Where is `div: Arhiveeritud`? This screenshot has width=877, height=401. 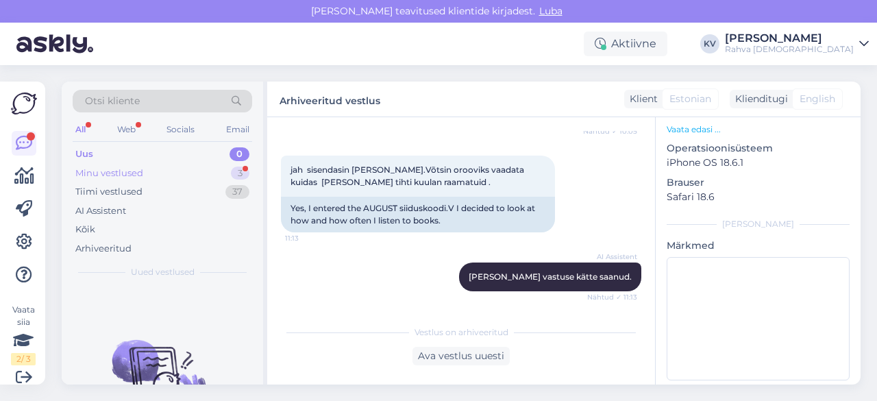 div: Arhiveeritud is located at coordinates (103, 249).